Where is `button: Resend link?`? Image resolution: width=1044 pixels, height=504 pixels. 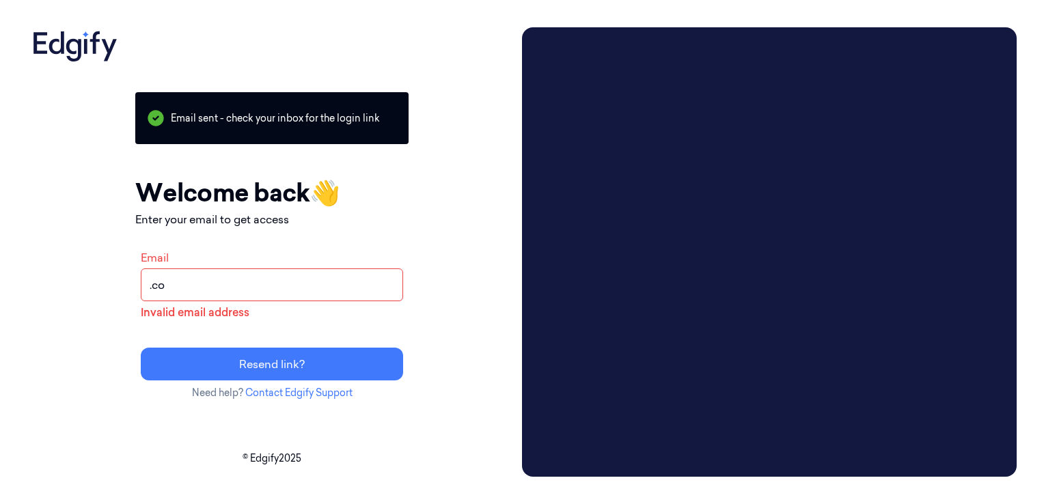
button: Resend link? is located at coordinates (272, 364).